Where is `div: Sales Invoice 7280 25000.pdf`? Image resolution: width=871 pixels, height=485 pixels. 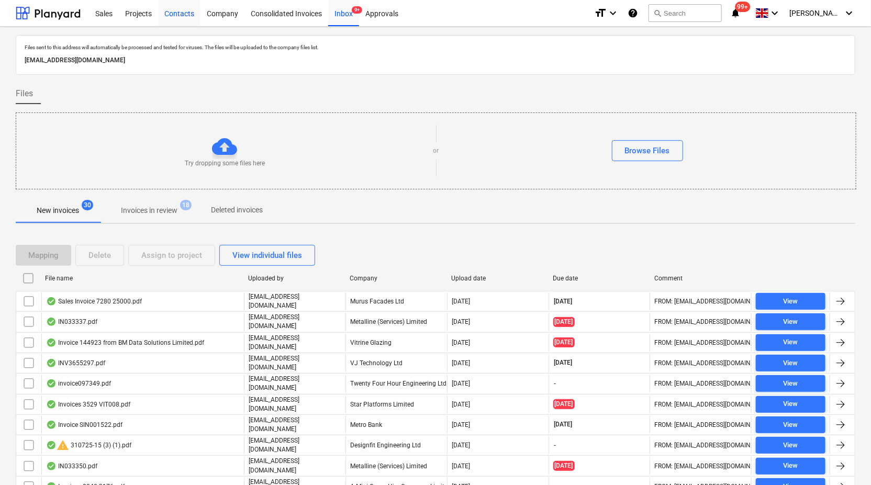
div: Sales Invoice 7280 25000.pdf is located at coordinates (94, 302).